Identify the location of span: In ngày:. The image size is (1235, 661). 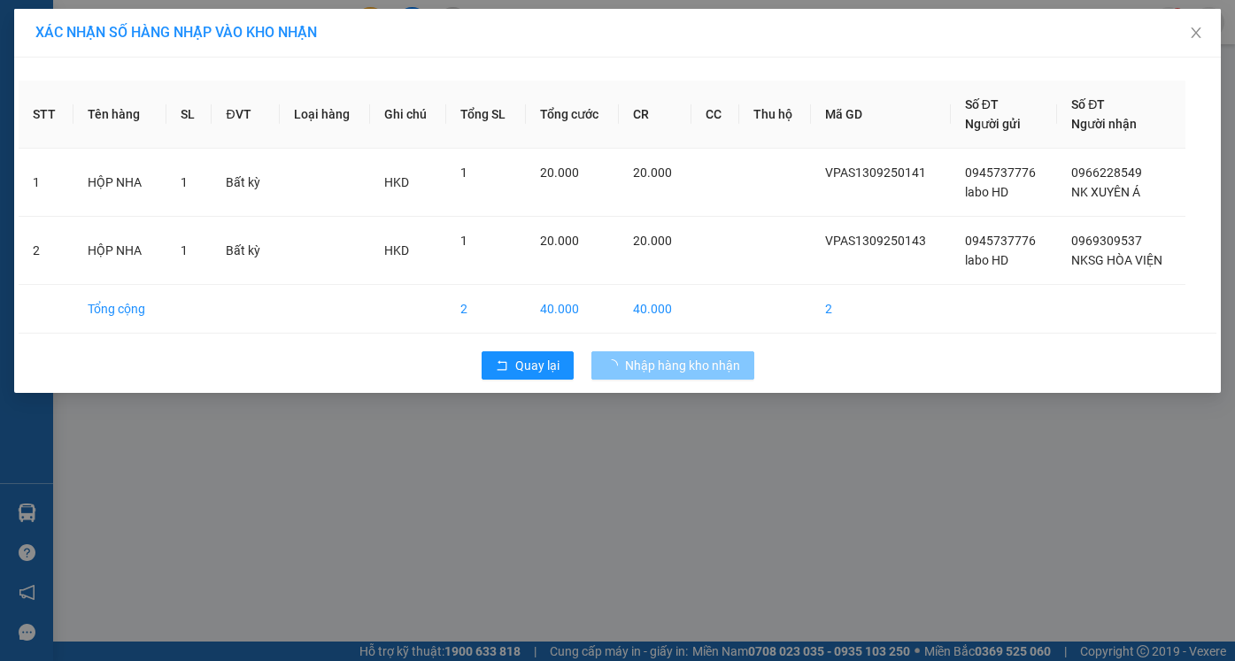
(57, 134).